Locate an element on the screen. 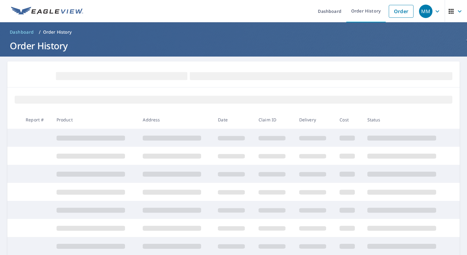 The image size is (467, 255). a: Dashboard is located at coordinates (22, 32).